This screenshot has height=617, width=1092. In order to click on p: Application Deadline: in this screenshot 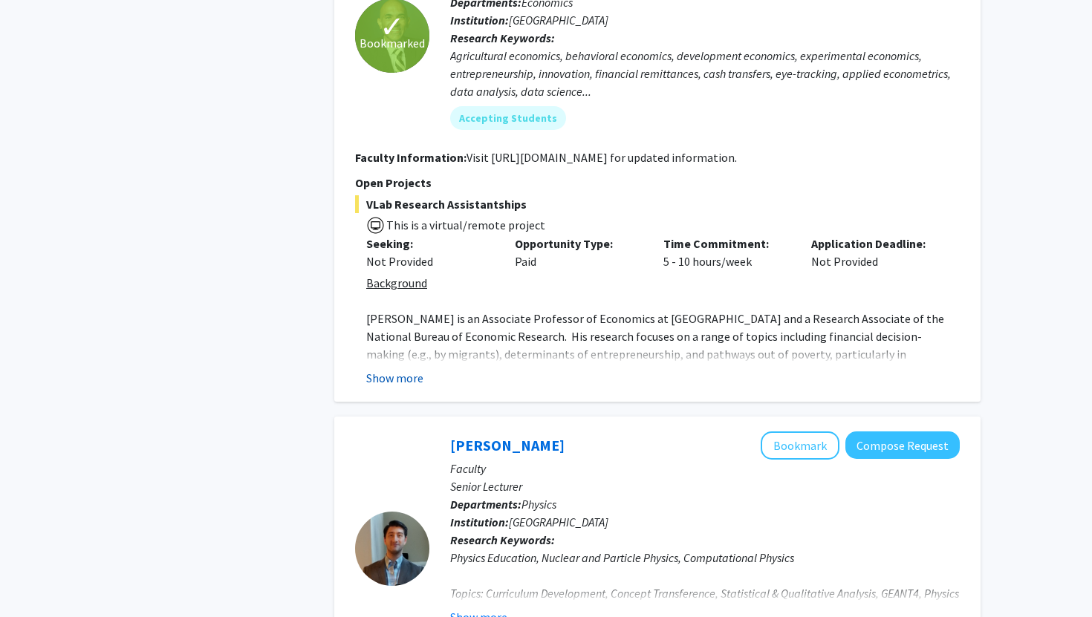, I will do `click(874, 244)`.